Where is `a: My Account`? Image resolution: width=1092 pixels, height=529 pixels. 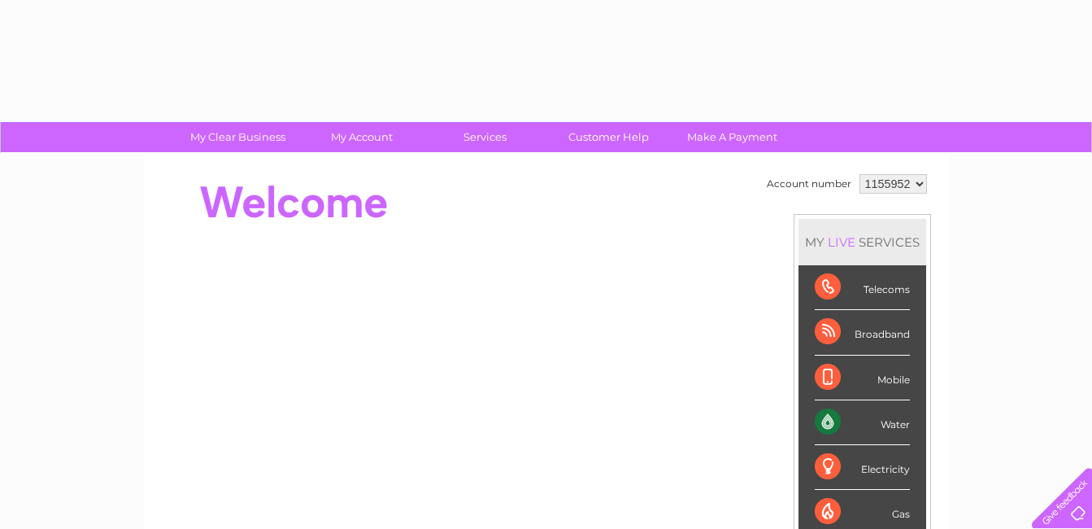 a: My Account is located at coordinates (361, 137).